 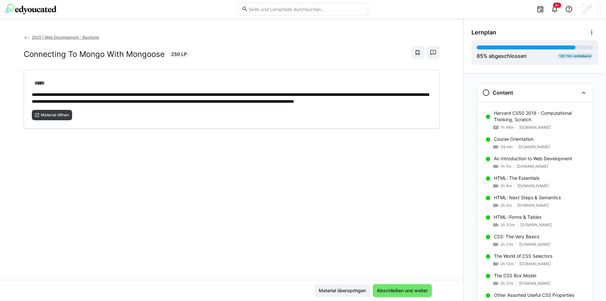 I want to click on span: 2h 4m, so click(x=506, y=186).